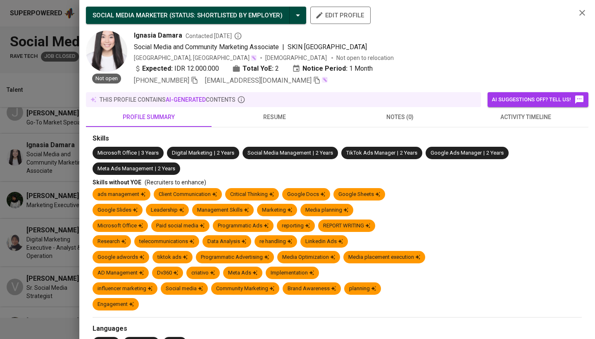 The height and width of the screenshot is (339, 595). Describe the element at coordinates (258, 69) in the screenshot. I see `b: Total YoE:` at that location.